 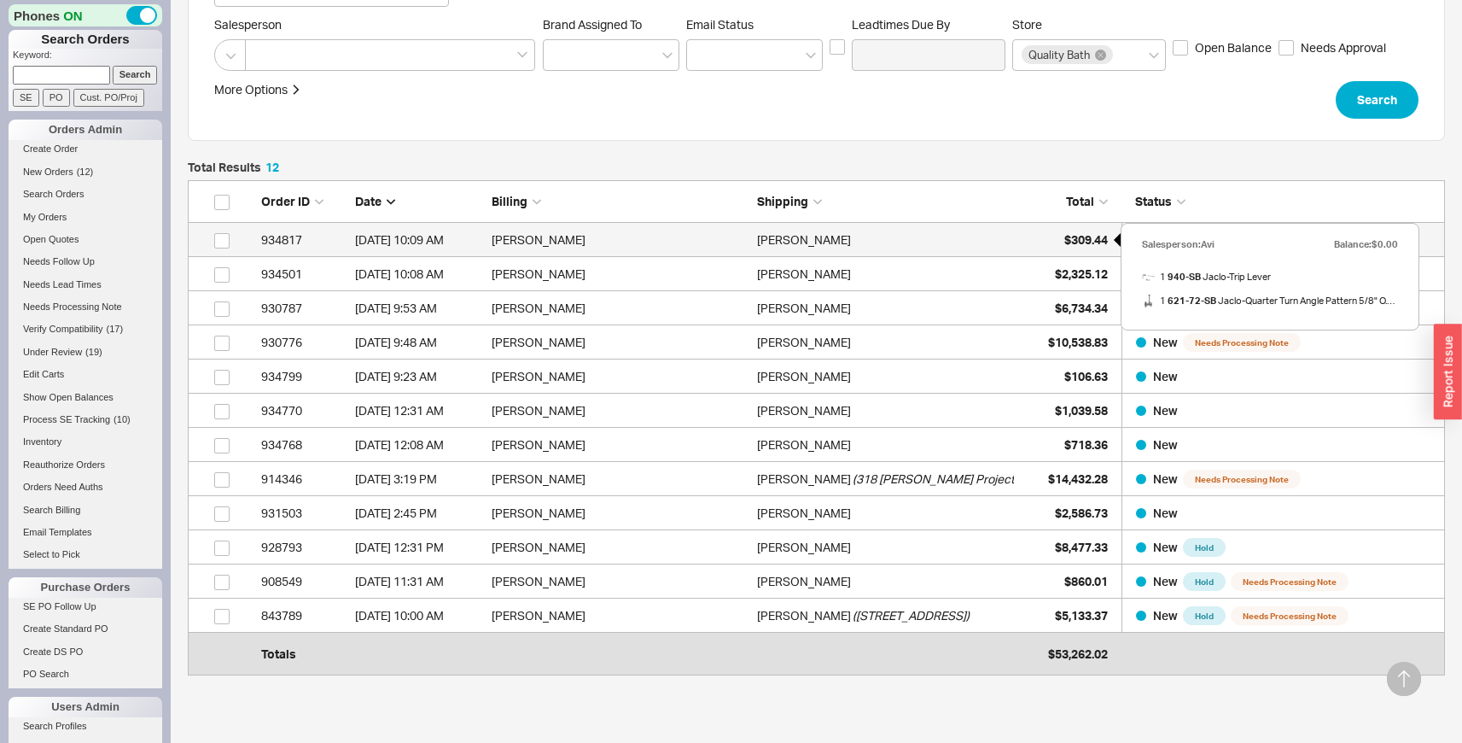 I want to click on a: Email Templates, so click(x=85, y=532).